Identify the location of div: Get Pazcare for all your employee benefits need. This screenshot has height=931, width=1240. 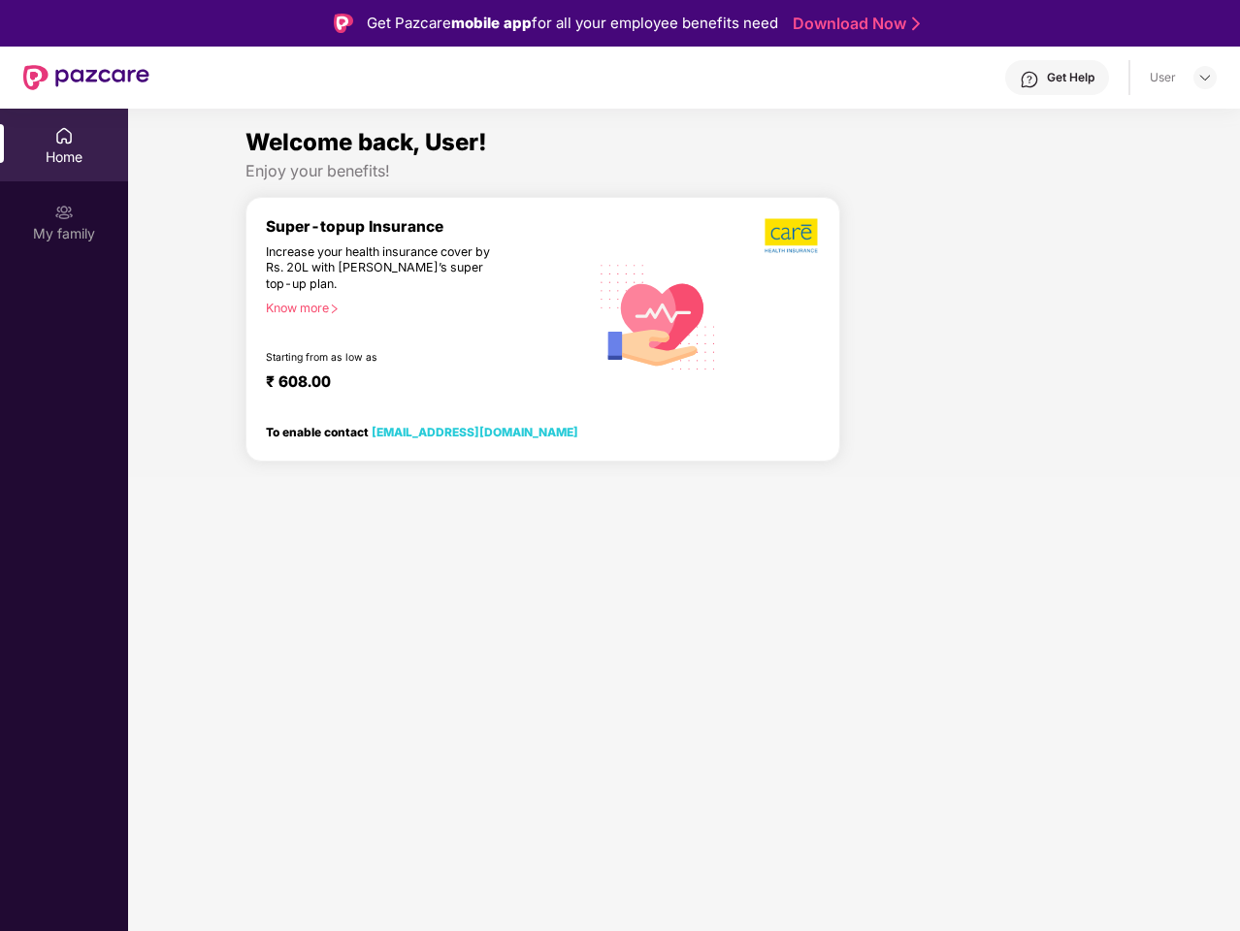
(572, 23).